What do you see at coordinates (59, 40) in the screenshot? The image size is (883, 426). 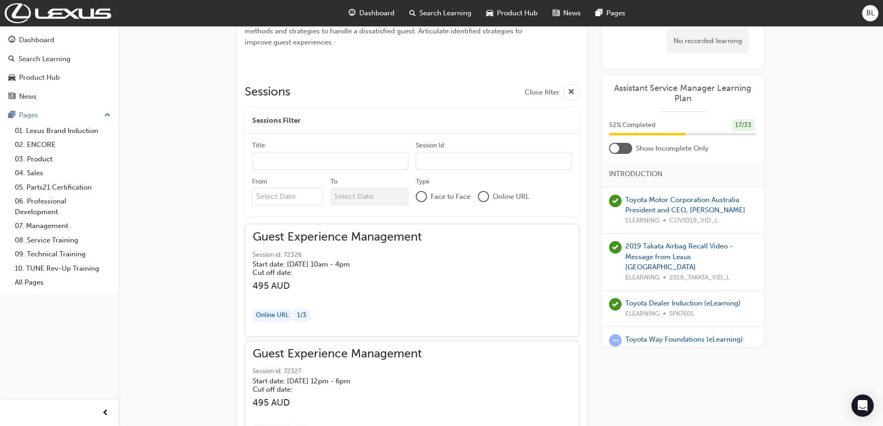 I see `a: Dashboard` at bounding box center [59, 40].